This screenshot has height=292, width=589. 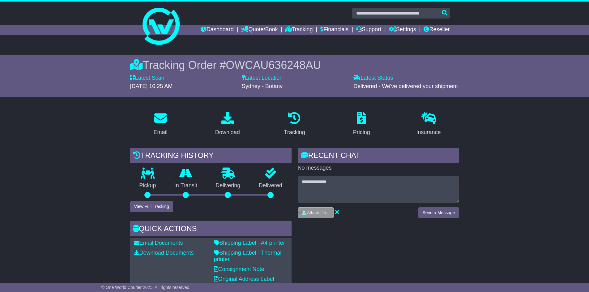 I want to click on label: Latest Location, so click(x=262, y=78).